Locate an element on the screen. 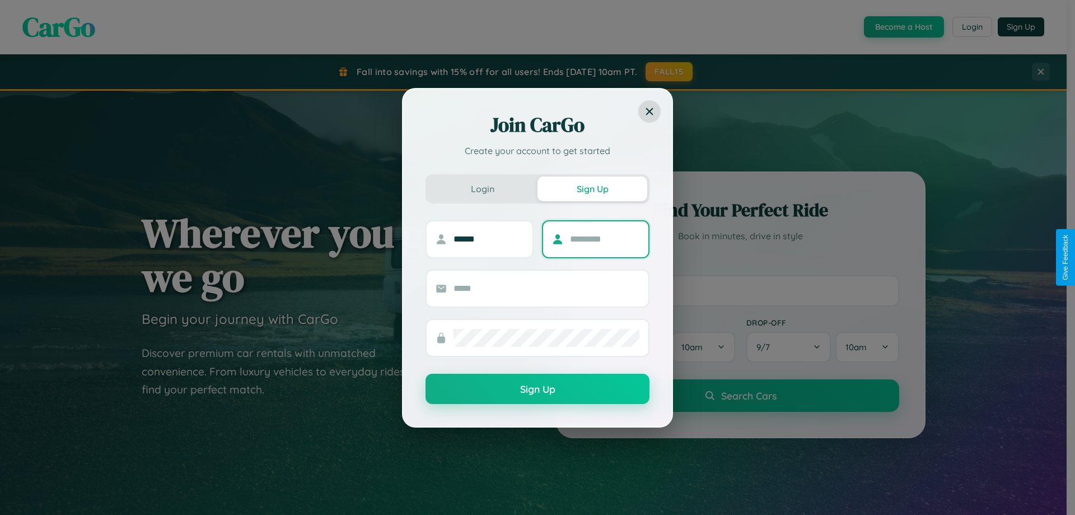 This screenshot has height=515, width=1075. div: Give Feedback is located at coordinates (1066, 257).